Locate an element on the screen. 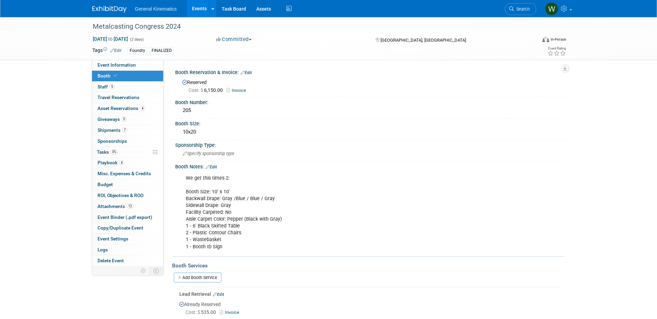 Image resolution: width=657 pixels, height=319 pixels. a: Copy/Duplicate Event is located at coordinates (128, 228).